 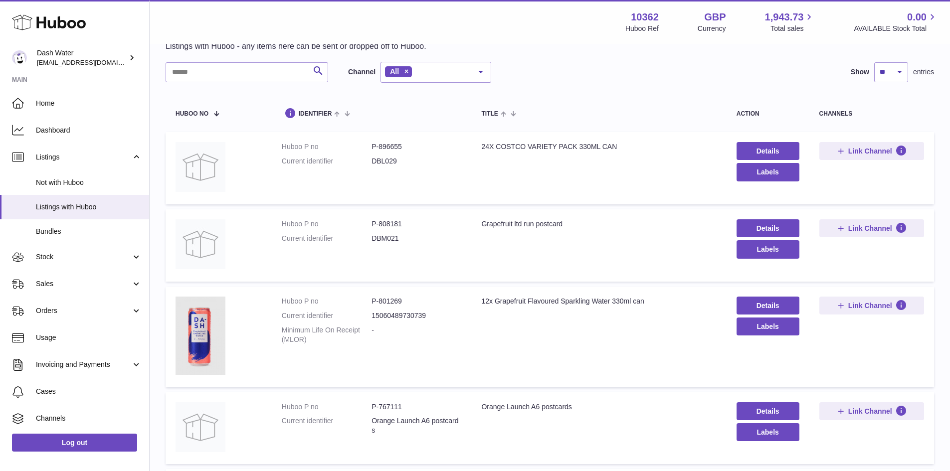 What do you see at coordinates (201, 244) in the screenshot?
I see `img: Grapefruit ltd run postcard` at bounding box center [201, 244].